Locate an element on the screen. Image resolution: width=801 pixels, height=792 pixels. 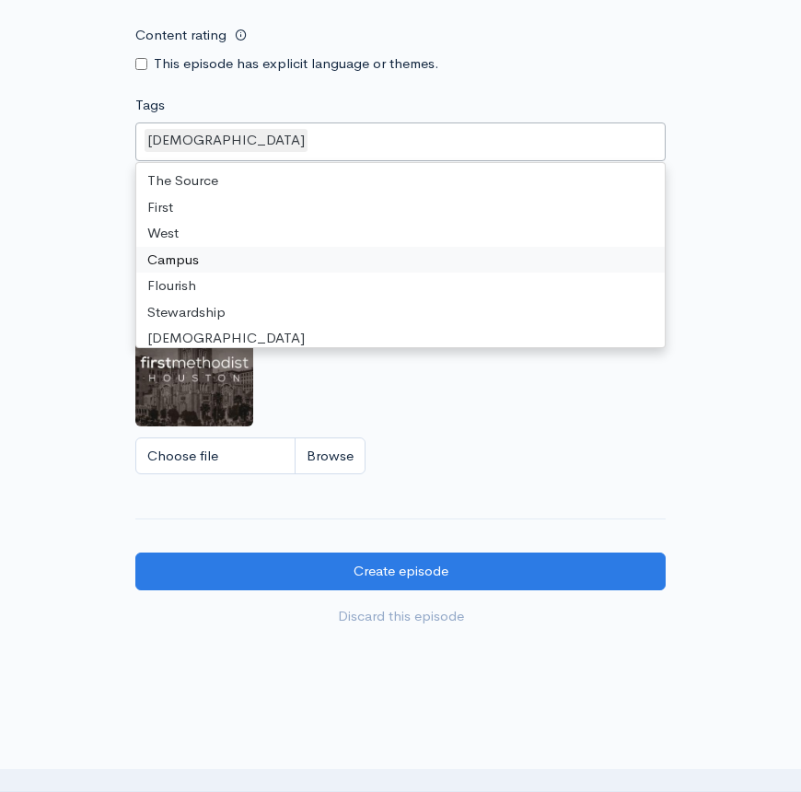
div: Stewardship is located at coordinates (401, 312).